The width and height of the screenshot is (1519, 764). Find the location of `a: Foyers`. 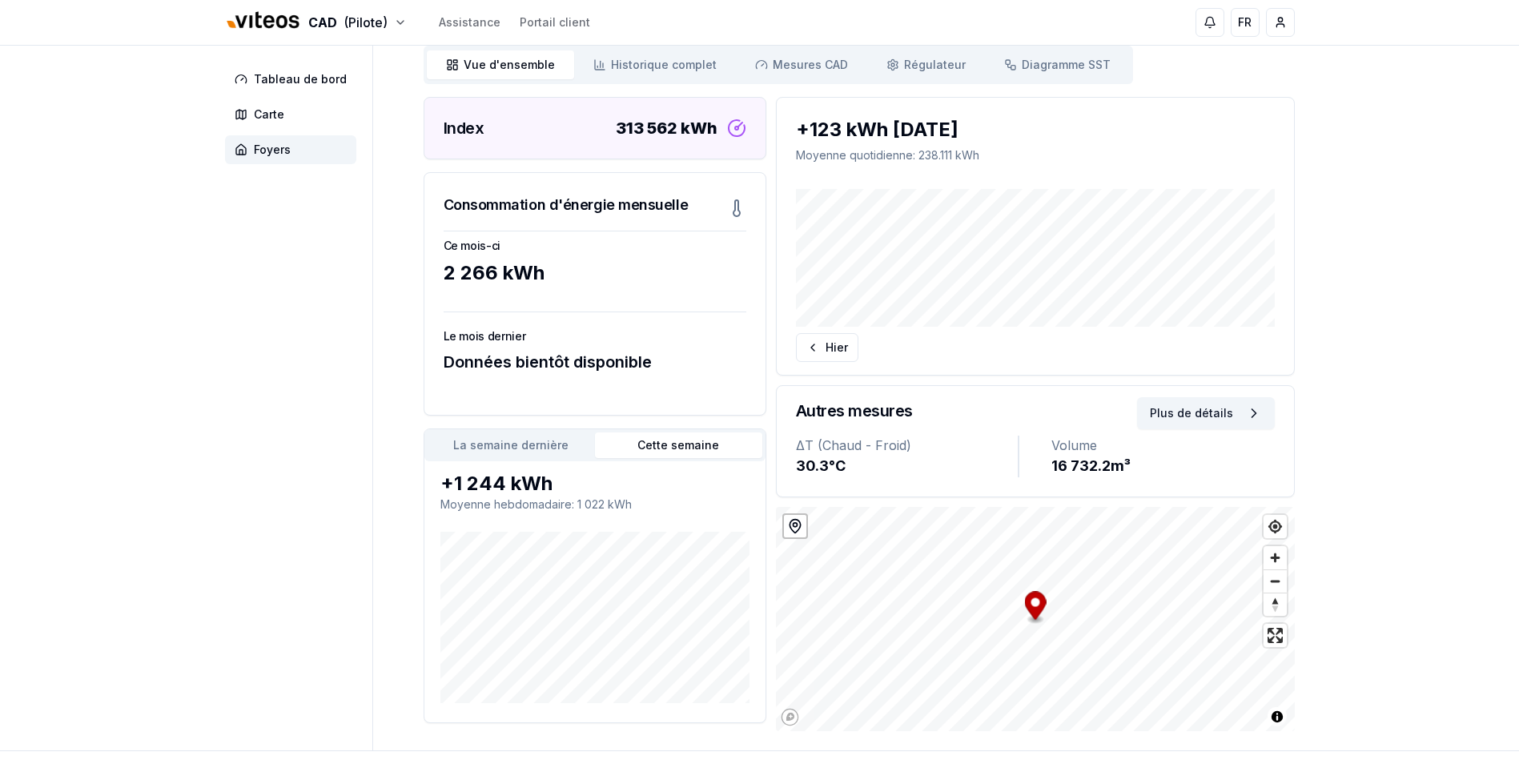

a: Foyers is located at coordinates (294, 150).